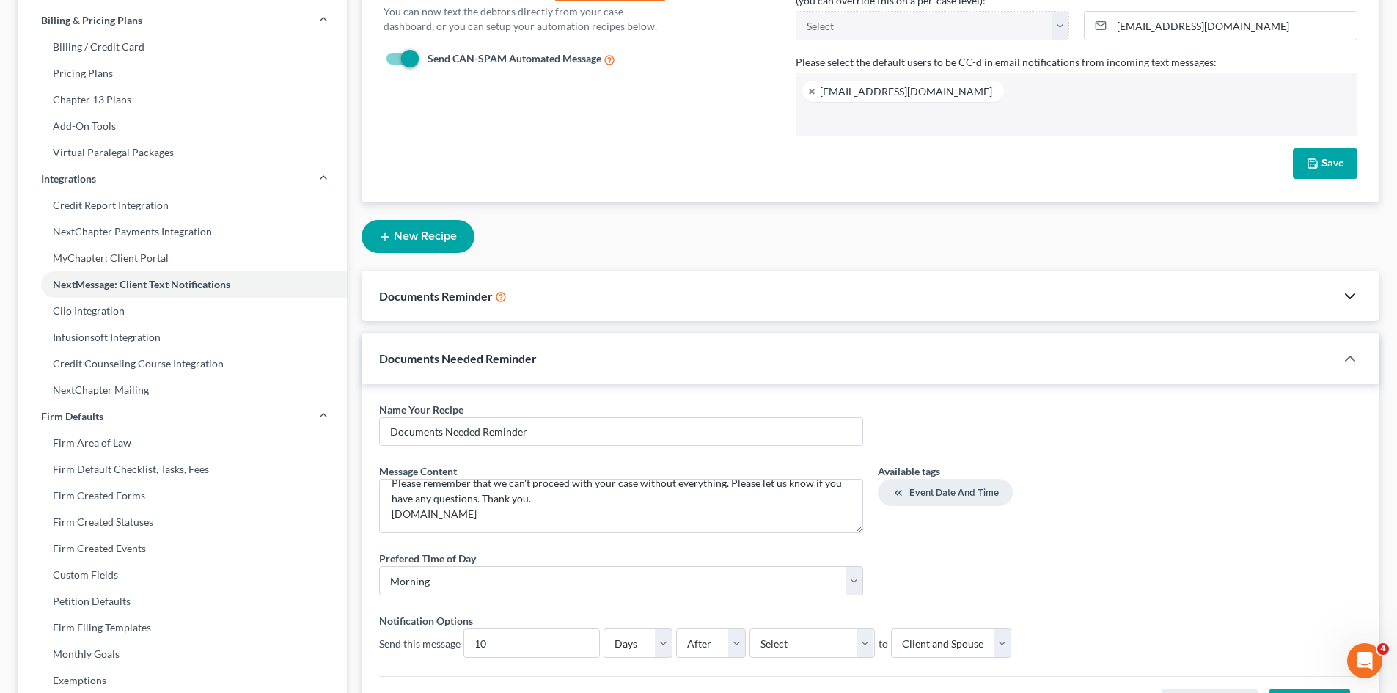 The width and height of the screenshot is (1397, 693). What do you see at coordinates (182, 258) in the screenshot?
I see `a: MyChapter: Client Portal` at bounding box center [182, 258].